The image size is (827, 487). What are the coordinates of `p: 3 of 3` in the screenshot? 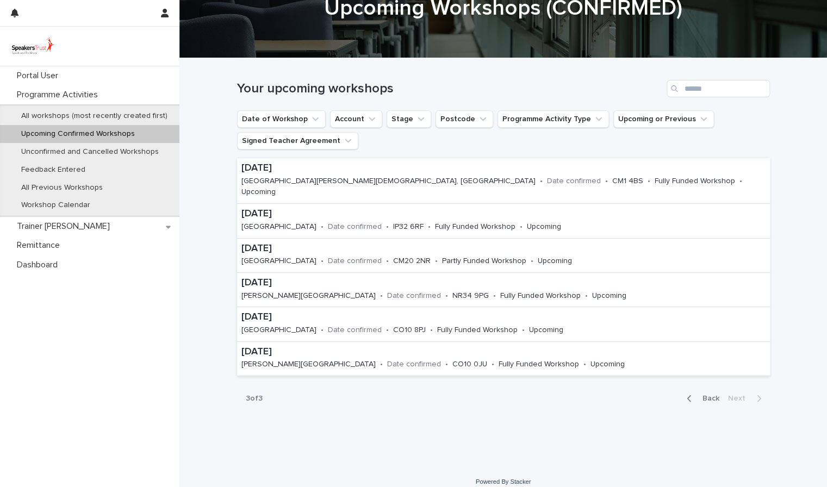 It's located at (254, 399).